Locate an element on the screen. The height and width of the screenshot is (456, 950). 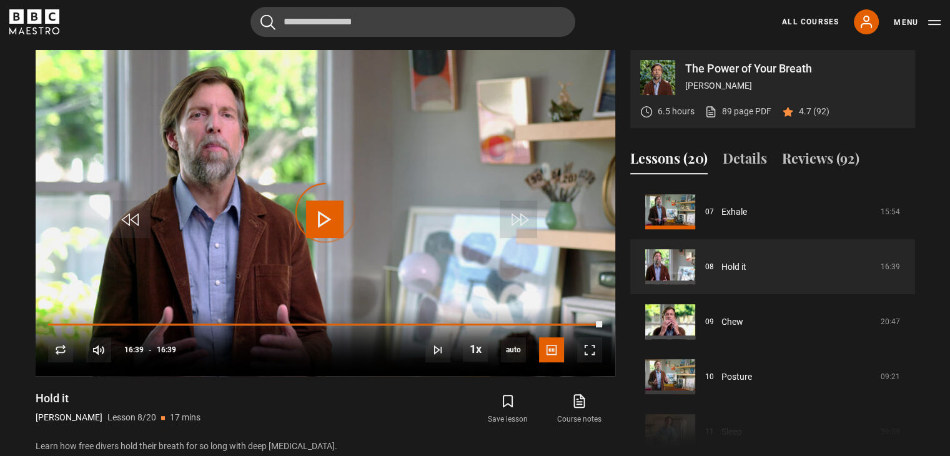
button: Fullscreen is located at coordinates (589, 350).